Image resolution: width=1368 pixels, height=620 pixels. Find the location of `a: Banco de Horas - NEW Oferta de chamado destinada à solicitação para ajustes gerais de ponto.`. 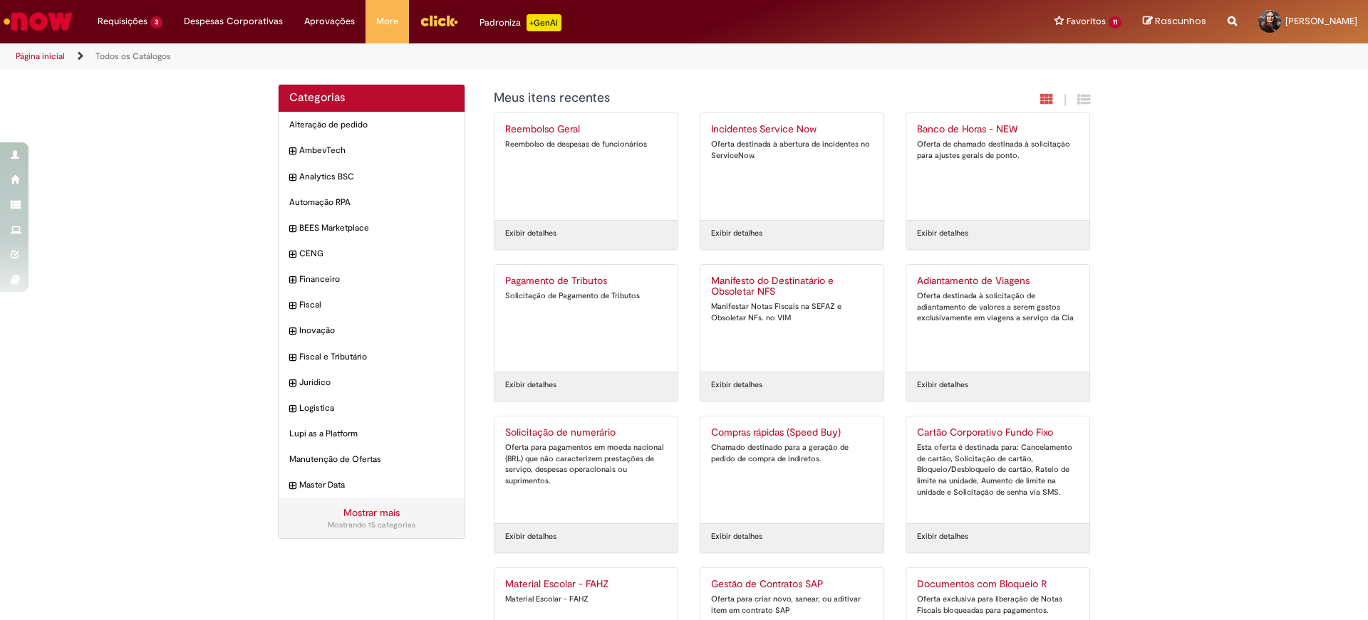

a: Banco de Horas - NEW Oferta de chamado destinada à solicitação para ajustes gerais de ponto. is located at coordinates (997, 167).